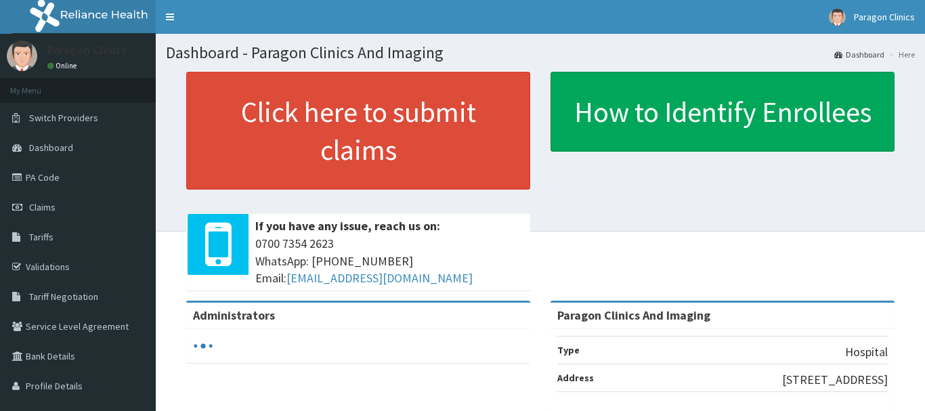 This screenshot has width=925, height=411. I want to click on b: Type, so click(568, 350).